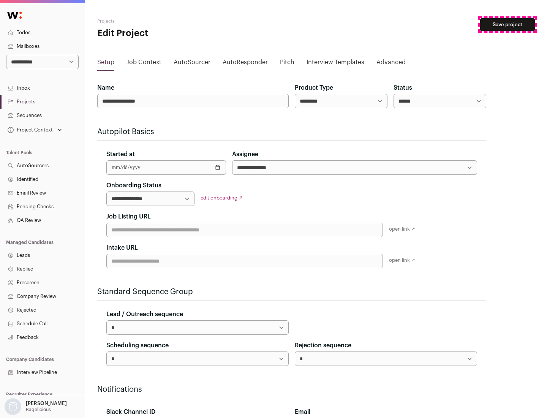 The image size is (547, 418). Describe the element at coordinates (38, 409) in the screenshot. I see `p: Bagelicious` at that location.